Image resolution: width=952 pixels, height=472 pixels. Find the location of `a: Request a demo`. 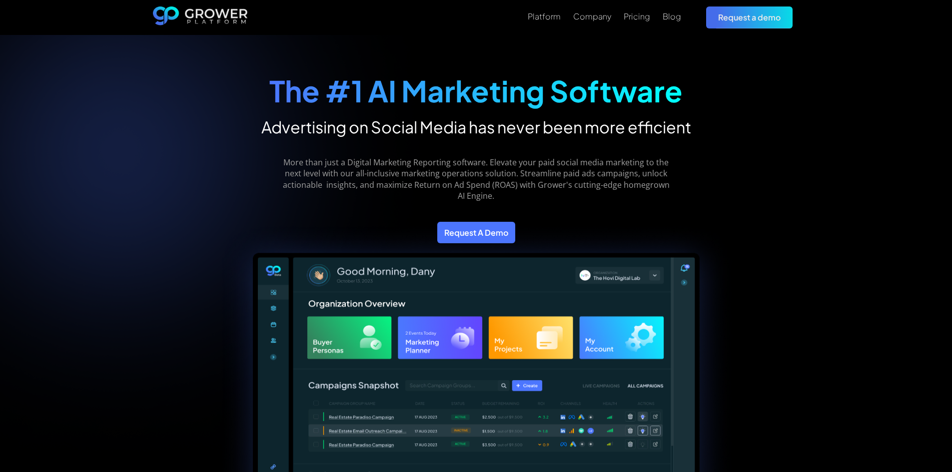

a: Request a demo is located at coordinates (749, 17).